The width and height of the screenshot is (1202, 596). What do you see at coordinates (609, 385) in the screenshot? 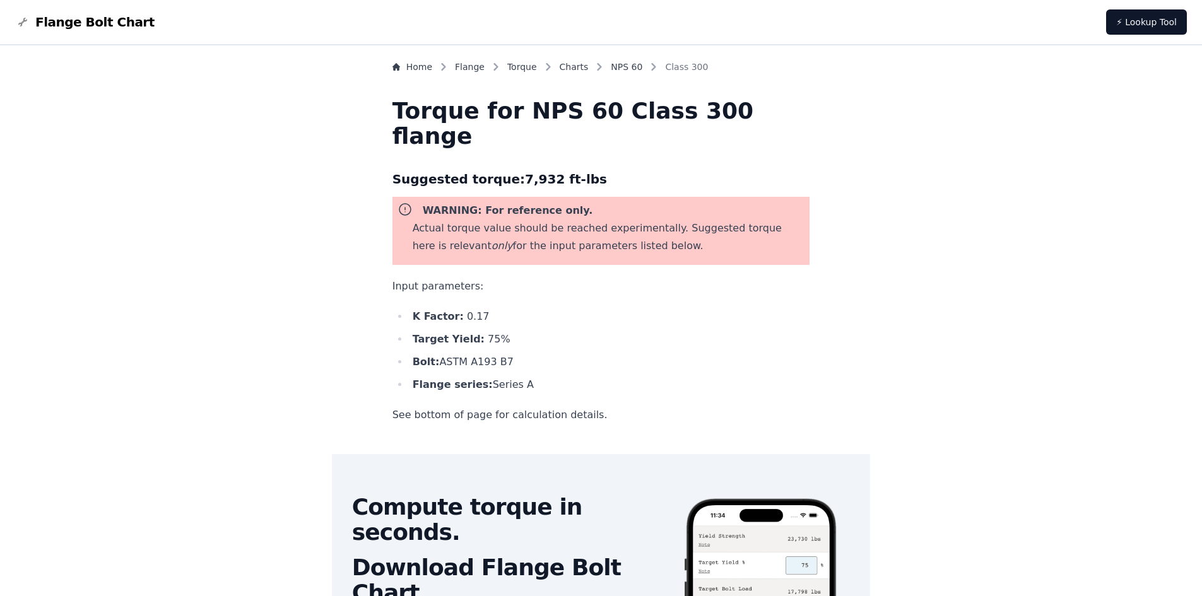
I see `li: Series A` at bounding box center [609, 385].